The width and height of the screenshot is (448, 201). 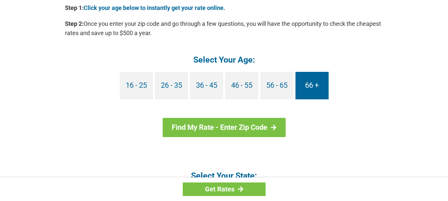 I want to click on a: Find My Rate - Enter Zip Code, so click(x=224, y=128).